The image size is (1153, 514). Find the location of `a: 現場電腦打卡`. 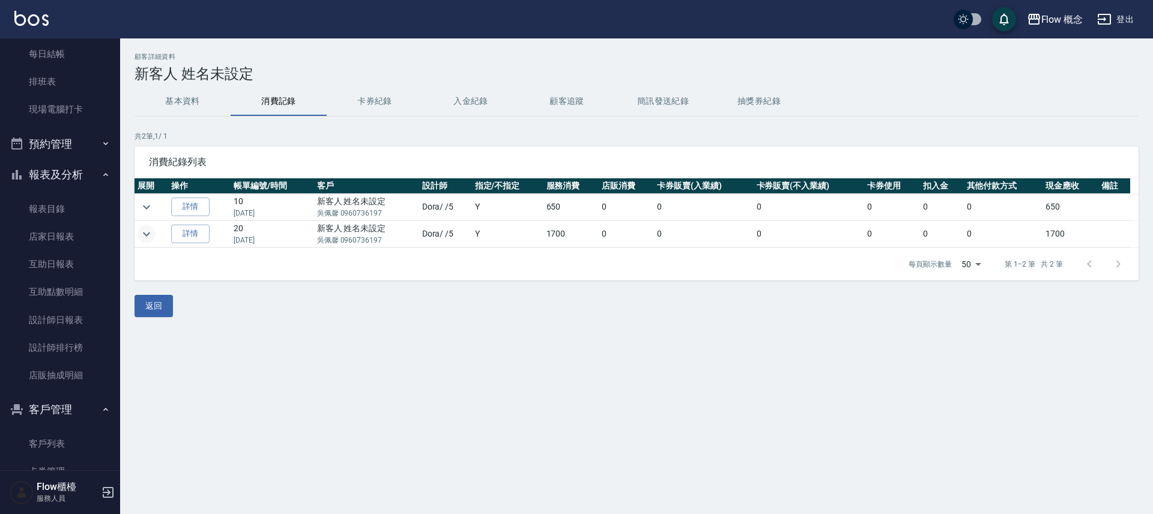

a: 現場電腦打卡 is located at coordinates (60, 109).